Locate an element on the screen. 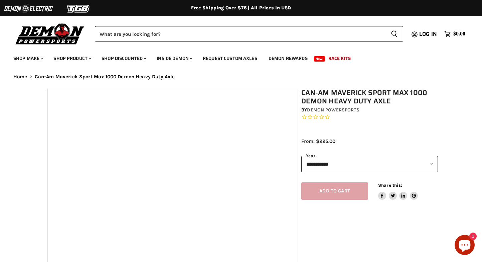 The image size is (482, 262). a: Demon Rewards is located at coordinates (288, 58).